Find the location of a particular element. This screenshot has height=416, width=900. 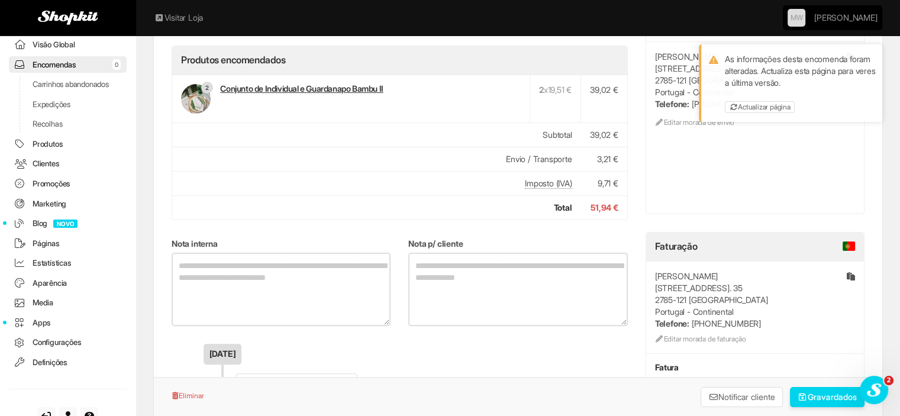

a: Apps is located at coordinates (67, 323).